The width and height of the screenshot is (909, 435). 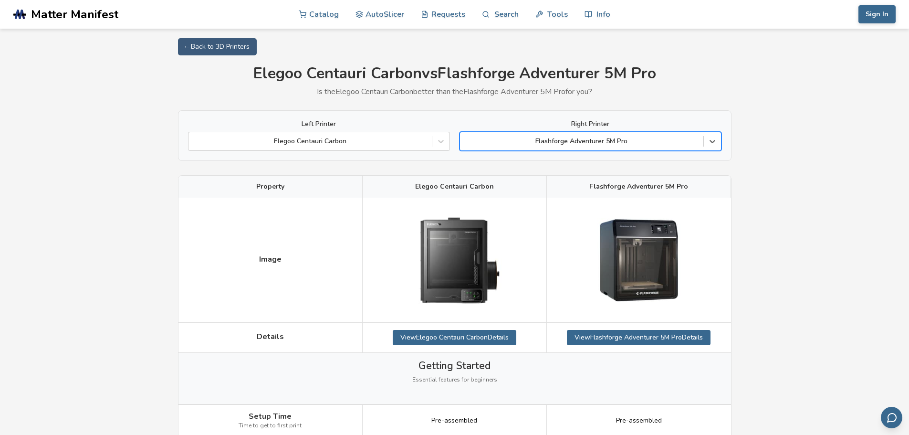 What do you see at coordinates (639, 260) in the screenshot?
I see `img: Flashforge Adventurer 5M Pro` at bounding box center [639, 260].